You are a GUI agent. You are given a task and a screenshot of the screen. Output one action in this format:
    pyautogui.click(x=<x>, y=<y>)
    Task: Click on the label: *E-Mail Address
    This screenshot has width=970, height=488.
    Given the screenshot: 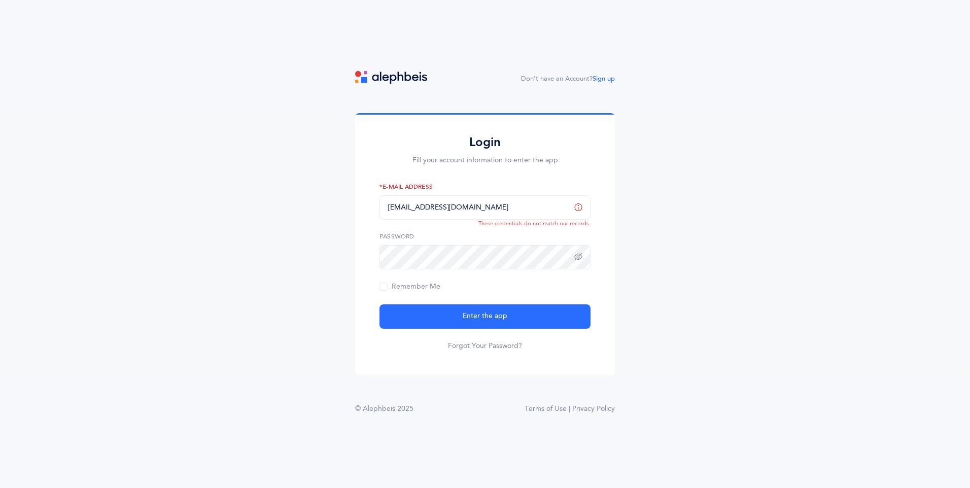 What is the action you would take?
    pyautogui.click(x=485, y=187)
    